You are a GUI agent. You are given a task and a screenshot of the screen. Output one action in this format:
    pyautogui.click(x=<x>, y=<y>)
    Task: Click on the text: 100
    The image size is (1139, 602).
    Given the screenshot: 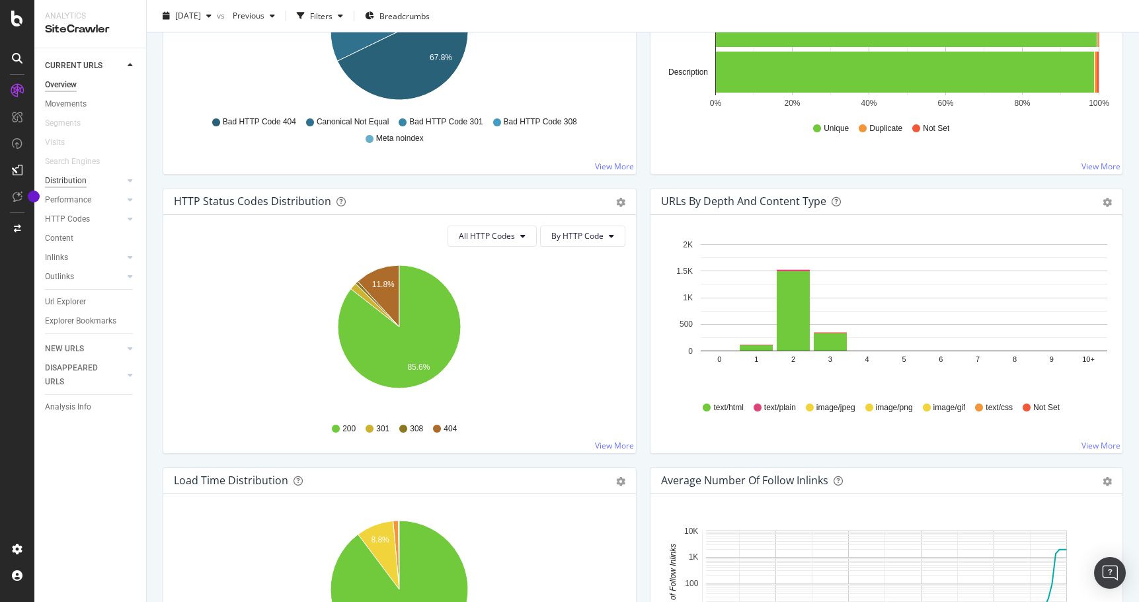 What is the action you would take?
    pyautogui.click(x=692, y=583)
    